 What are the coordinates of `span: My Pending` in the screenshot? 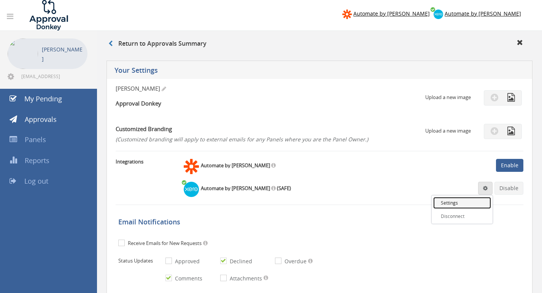 It's located at (43, 99).